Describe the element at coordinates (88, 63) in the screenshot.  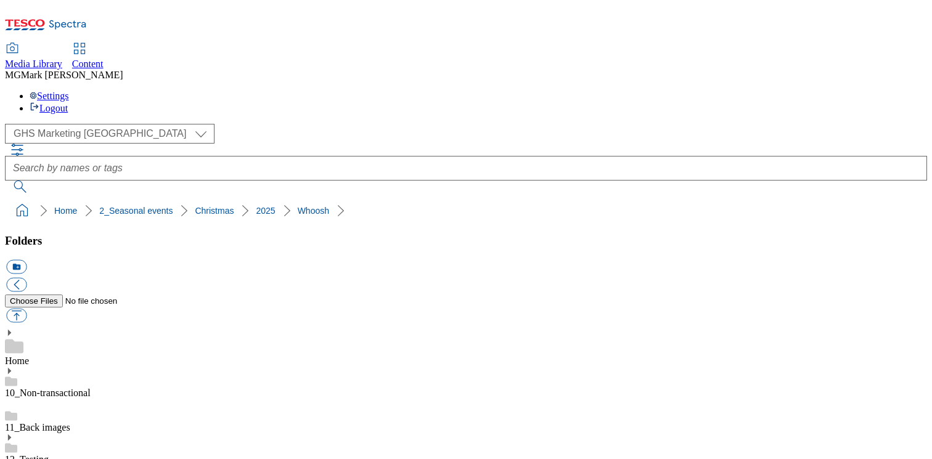
I see `span: Content` at that location.